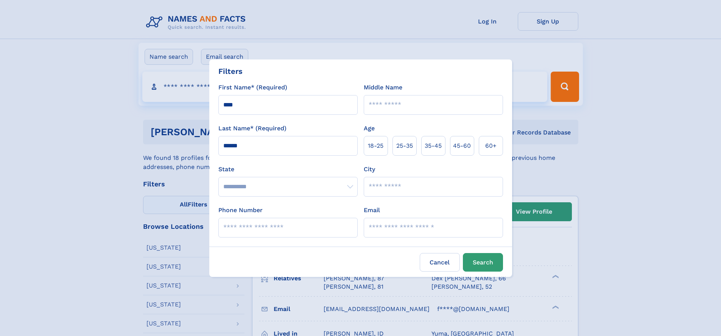 The height and width of the screenshot is (336, 721). What do you see at coordinates (376, 146) in the screenshot?
I see `span: 18‑25` at bounding box center [376, 146].